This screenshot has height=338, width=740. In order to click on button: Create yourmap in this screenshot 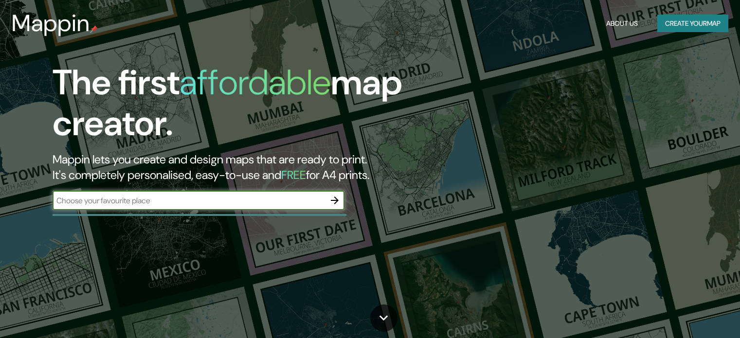, I will do `click(693, 23)`.